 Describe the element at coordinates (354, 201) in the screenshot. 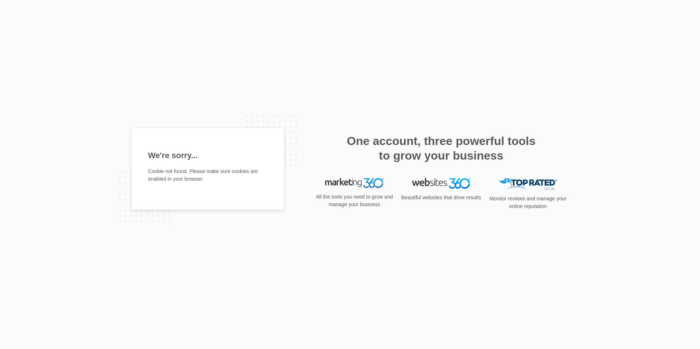

I see `p: All the tools you need to grow and manage your business` at that location.